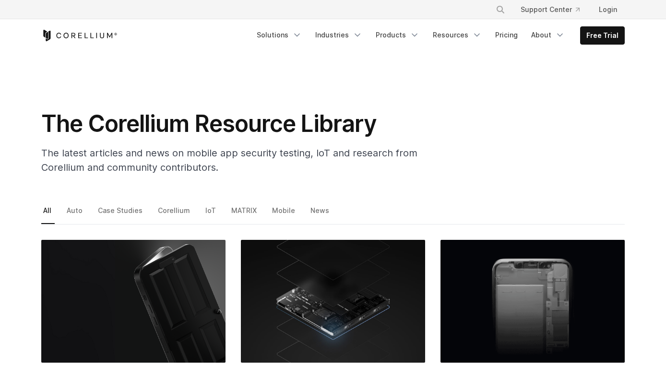  I want to click on a: About, so click(548, 35).